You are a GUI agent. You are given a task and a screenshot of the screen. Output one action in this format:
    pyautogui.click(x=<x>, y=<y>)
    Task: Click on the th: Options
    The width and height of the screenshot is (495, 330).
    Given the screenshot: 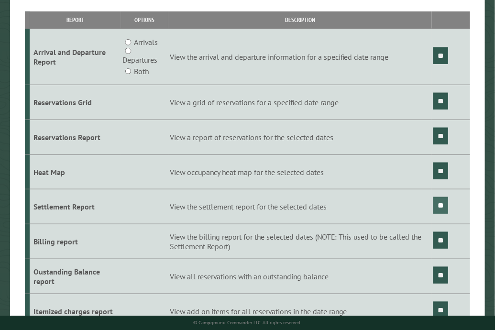 What is the action you would take?
    pyautogui.click(x=144, y=20)
    